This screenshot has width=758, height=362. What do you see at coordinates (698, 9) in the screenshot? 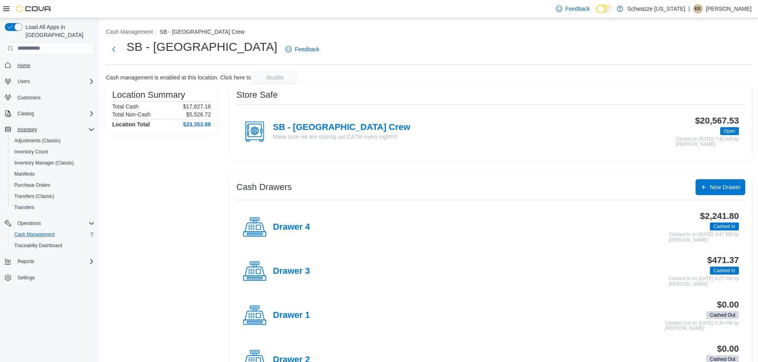
I see `div: Katarzyna Klimka` at bounding box center [698, 9].